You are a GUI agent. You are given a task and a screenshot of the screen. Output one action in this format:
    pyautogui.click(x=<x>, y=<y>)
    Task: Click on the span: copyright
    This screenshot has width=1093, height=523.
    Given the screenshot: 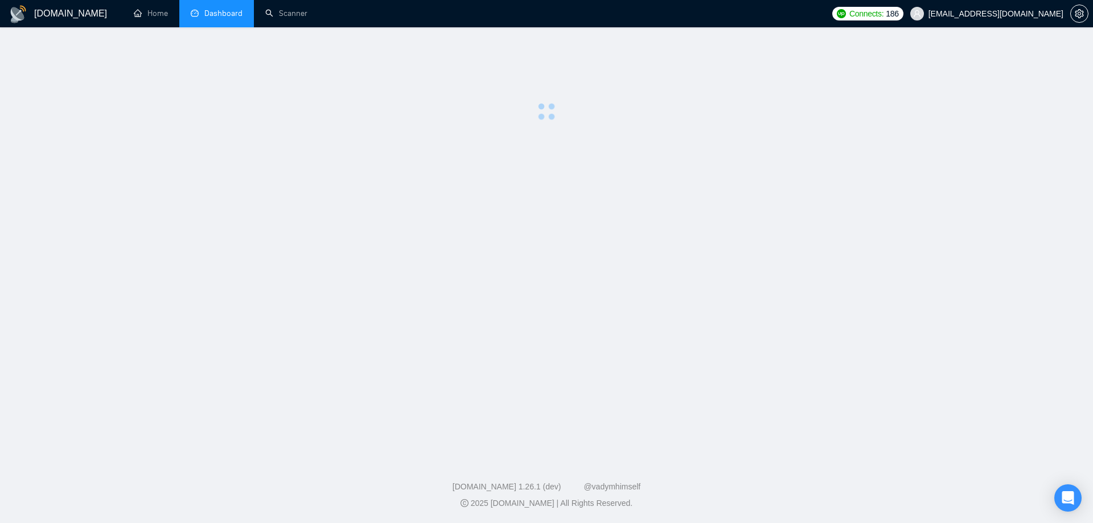 What is the action you would take?
    pyautogui.click(x=465, y=503)
    